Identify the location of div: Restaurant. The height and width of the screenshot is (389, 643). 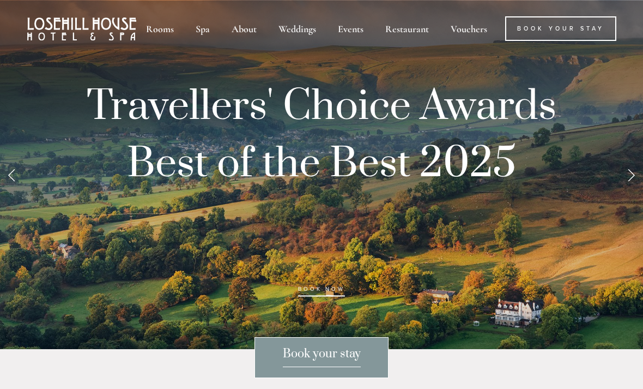
(407, 28).